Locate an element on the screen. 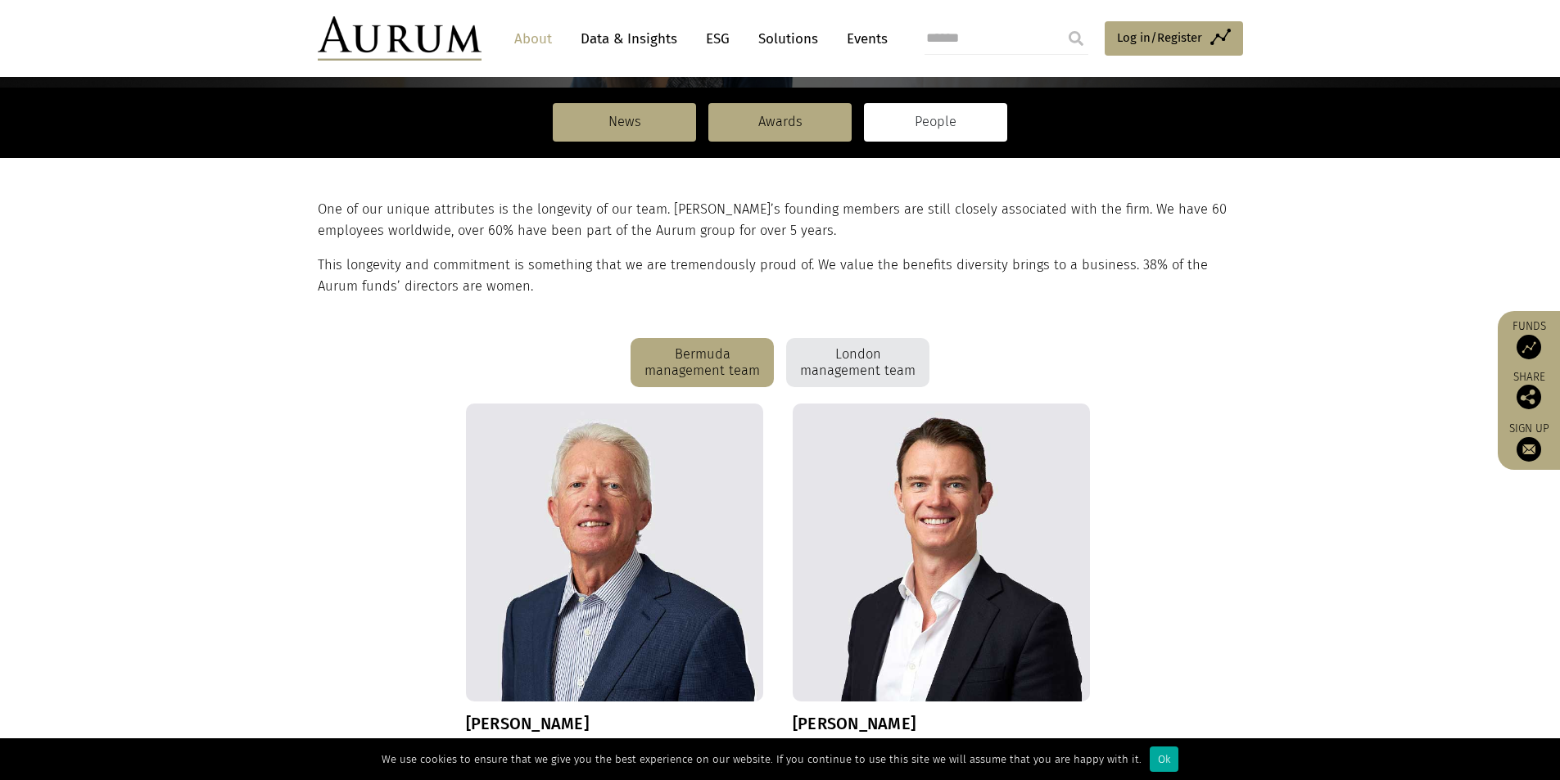 This screenshot has width=1560, height=780. div: Share is located at coordinates (1529, 391).